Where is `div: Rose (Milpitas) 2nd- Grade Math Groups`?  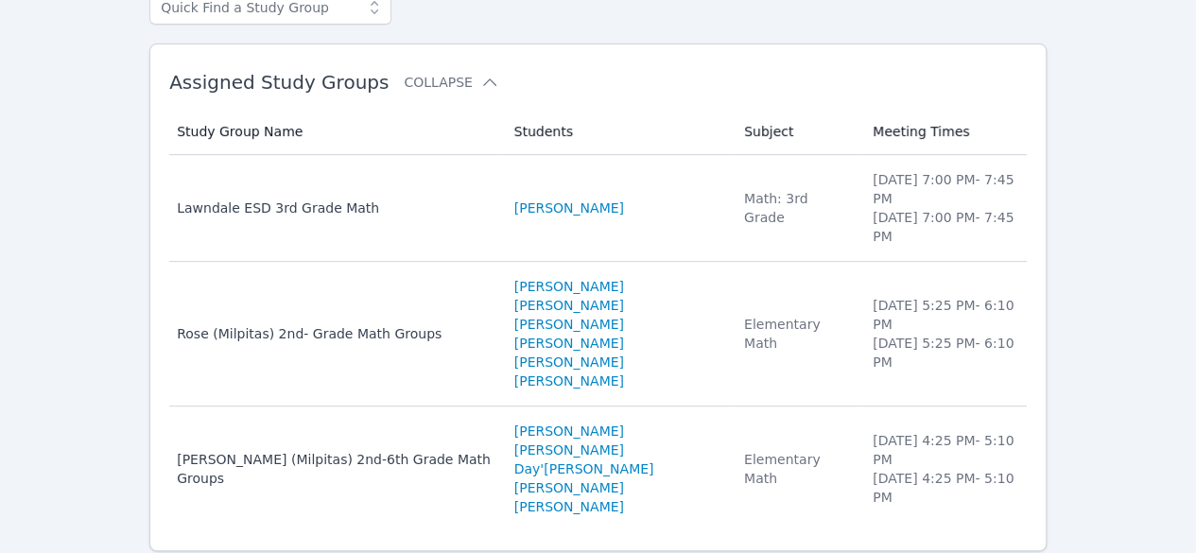 div: Rose (Milpitas) 2nd- Grade Math Groups is located at coordinates (334, 334).